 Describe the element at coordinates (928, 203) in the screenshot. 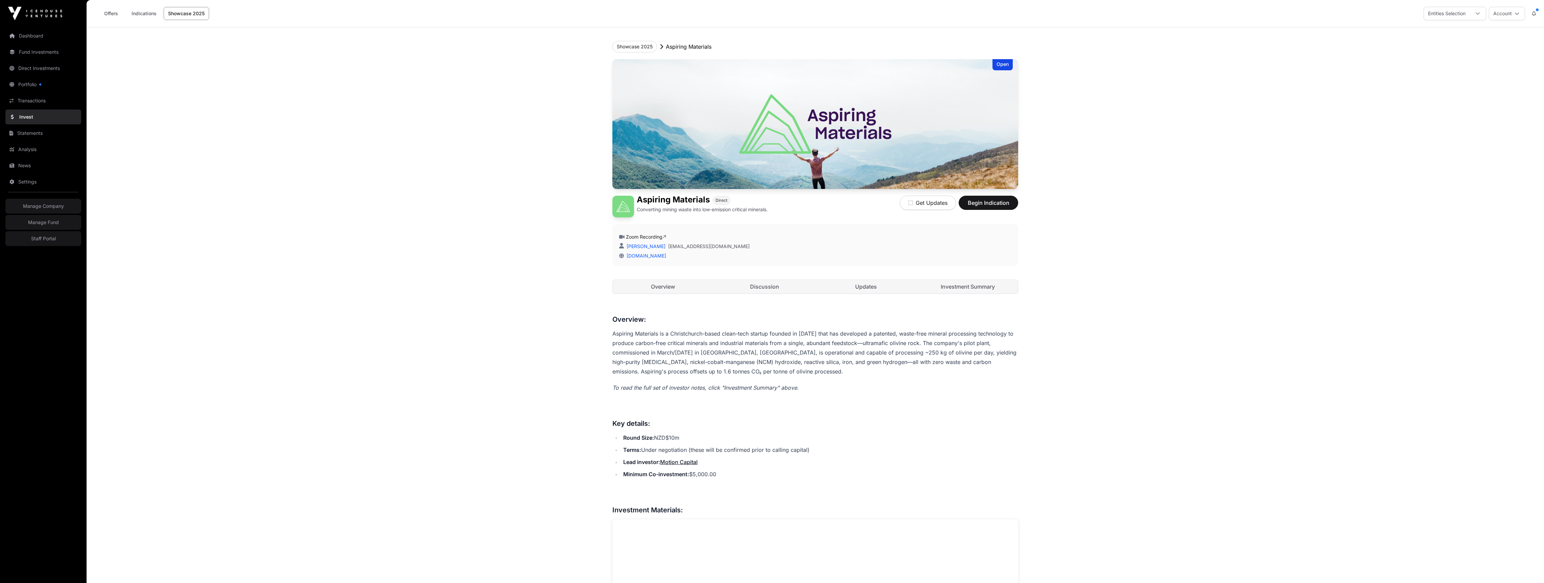

I see `button: Get Updates` at that location.